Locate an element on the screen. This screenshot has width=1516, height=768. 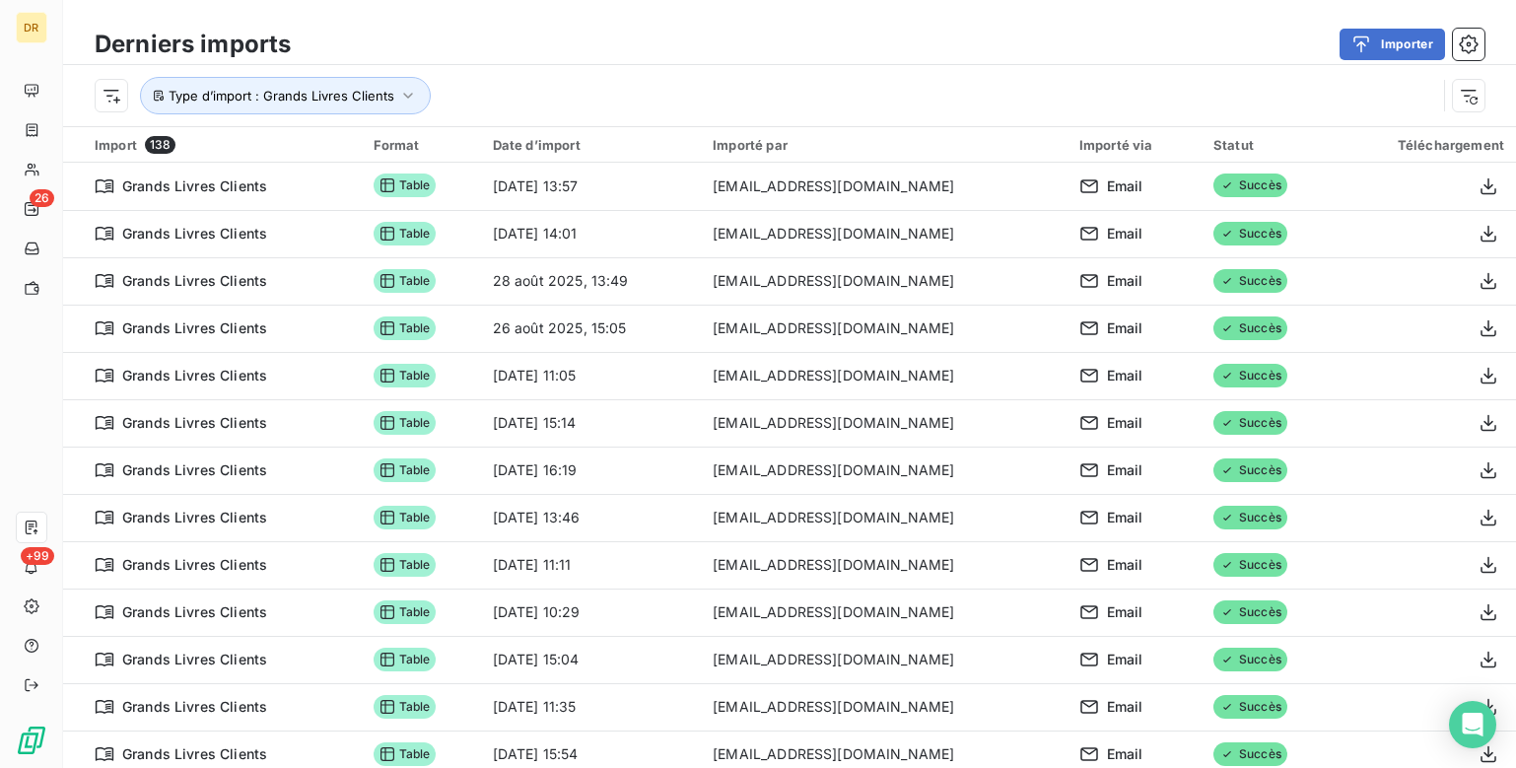
div: Importé via is located at coordinates (1135, 145).